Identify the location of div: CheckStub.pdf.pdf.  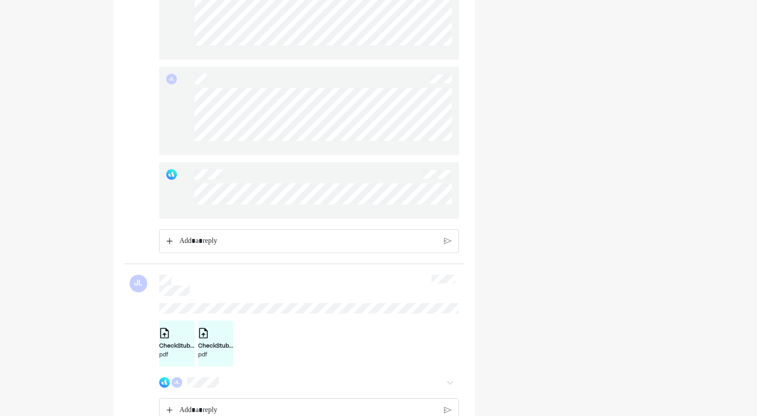
(216, 346).